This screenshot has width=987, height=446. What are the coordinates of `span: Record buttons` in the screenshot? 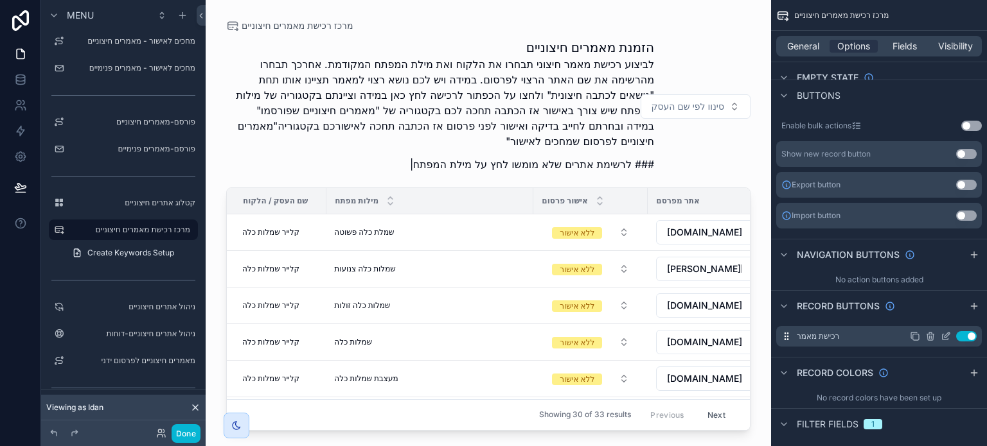 It's located at (838, 306).